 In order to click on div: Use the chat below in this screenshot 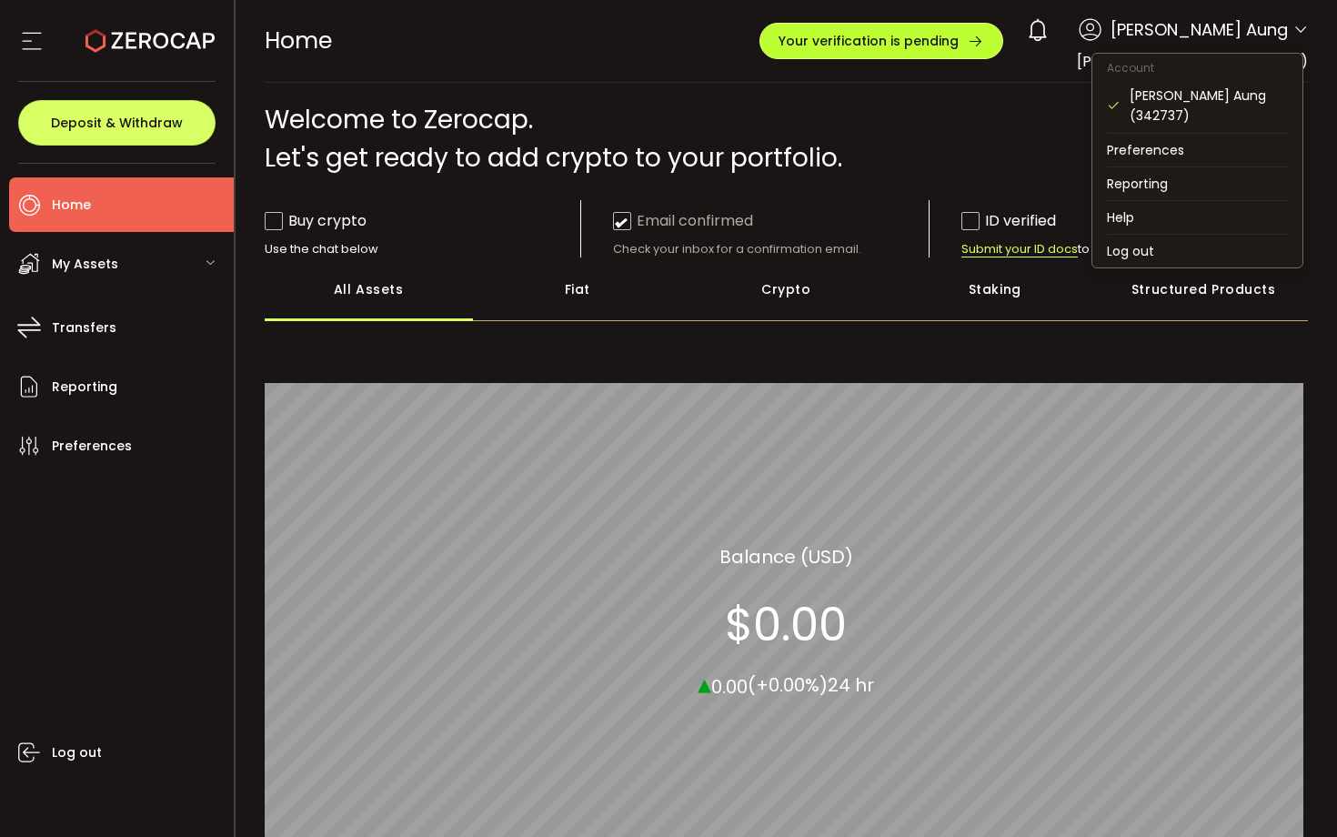, I will do `click(423, 249)`.